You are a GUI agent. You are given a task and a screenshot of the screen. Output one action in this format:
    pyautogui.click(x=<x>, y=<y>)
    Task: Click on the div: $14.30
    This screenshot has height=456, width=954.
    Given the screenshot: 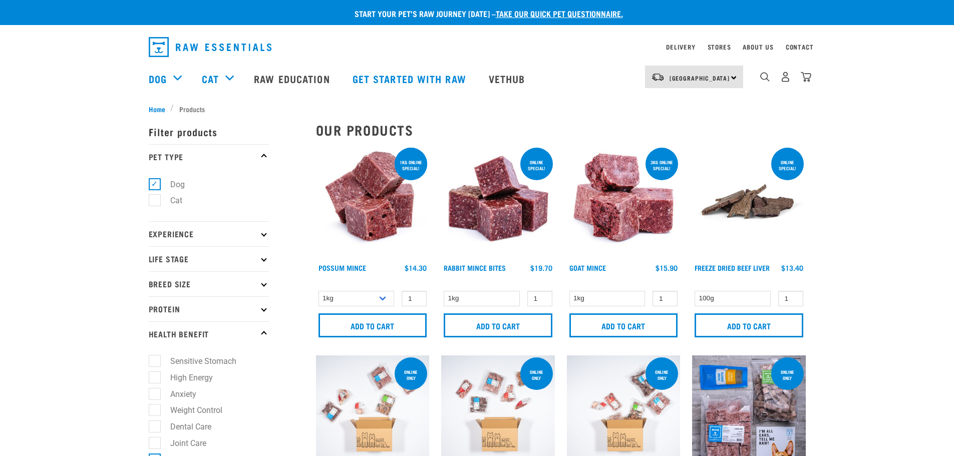 What is the action you would take?
    pyautogui.click(x=416, y=268)
    